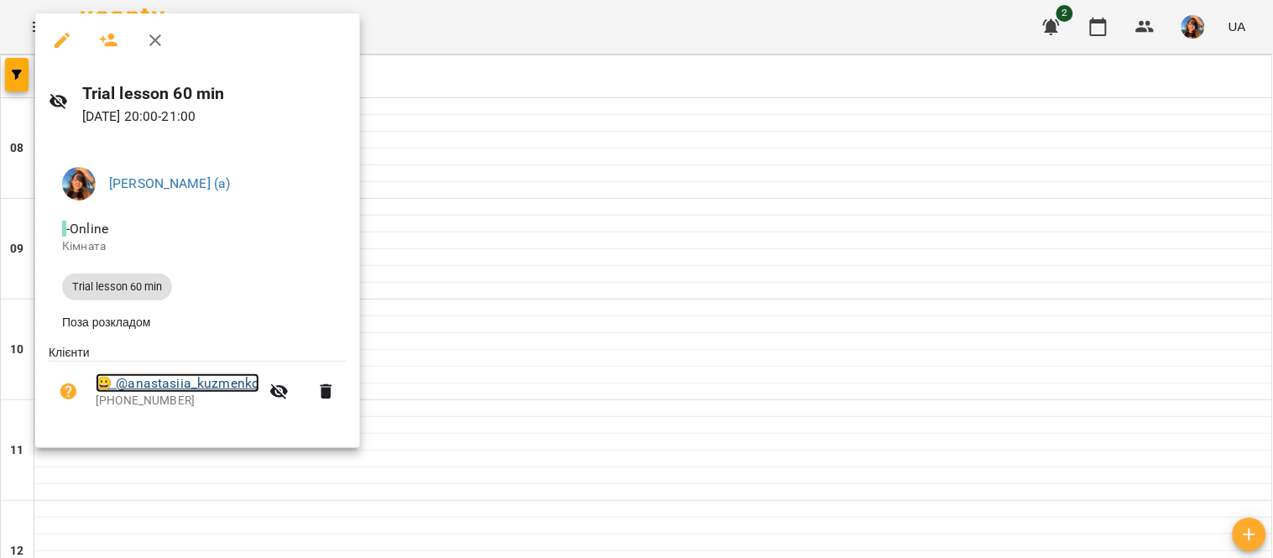  Describe the element at coordinates (79, 184) in the screenshot. I see `img: a3cfe7ef423bcf5e9dc77126c78d7dbf.jpg` at that location.